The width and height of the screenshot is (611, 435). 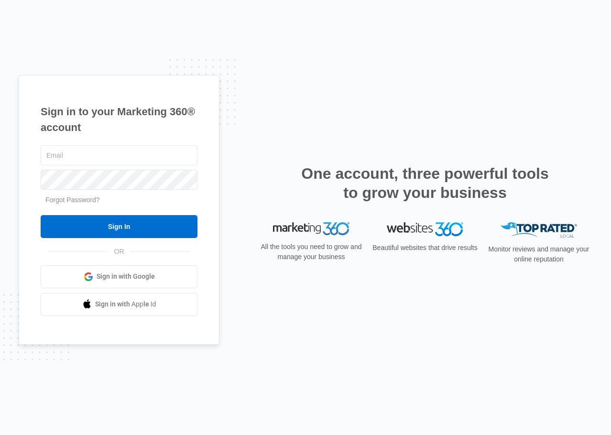 What do you see at coordinates (311, 252) in the screenshot?
I see `p: All the tools you need to grow and manage your business` at bounding box center [311, 252].